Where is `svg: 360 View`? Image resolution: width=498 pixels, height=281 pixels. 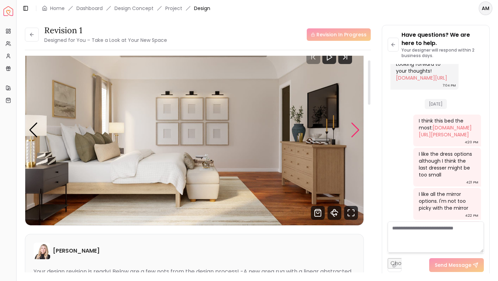 svg: 360 View is located at coordinates (335, 213).